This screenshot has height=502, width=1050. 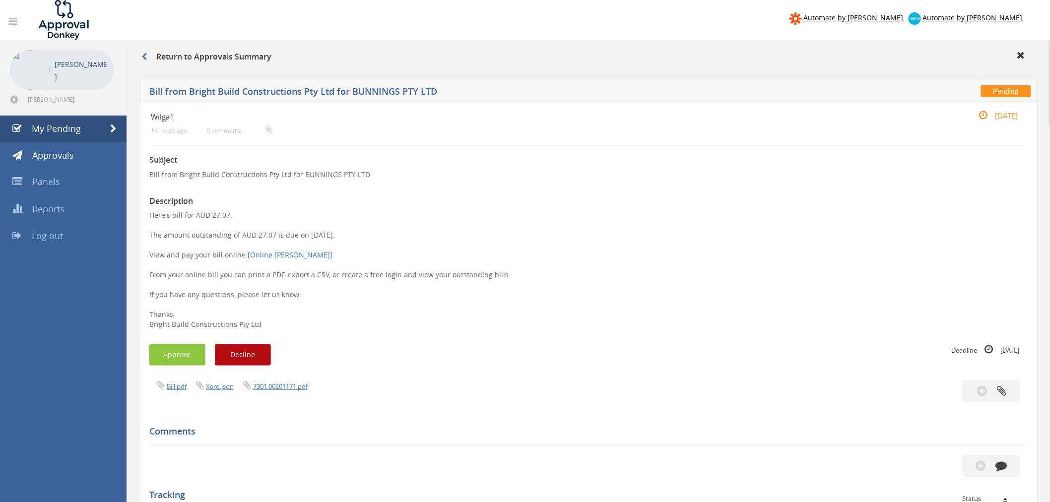 I want to click on div: Status, so click(x=991, y=499).